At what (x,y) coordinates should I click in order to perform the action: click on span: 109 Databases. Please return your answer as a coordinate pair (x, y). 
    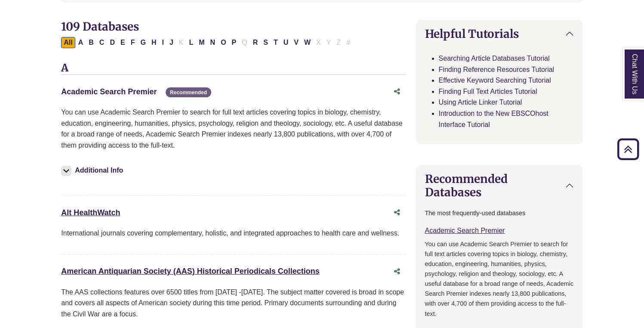
    Looking at the image, I should click on (100, 26).